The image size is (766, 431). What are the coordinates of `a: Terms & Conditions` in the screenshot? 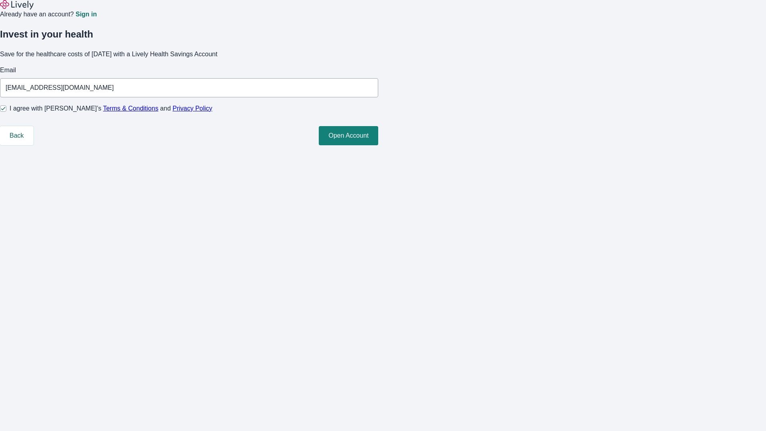 It's located at (130, 108).